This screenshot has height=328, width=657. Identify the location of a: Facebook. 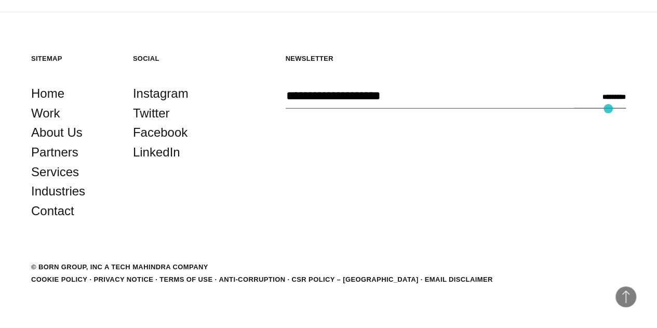
(160, 133).